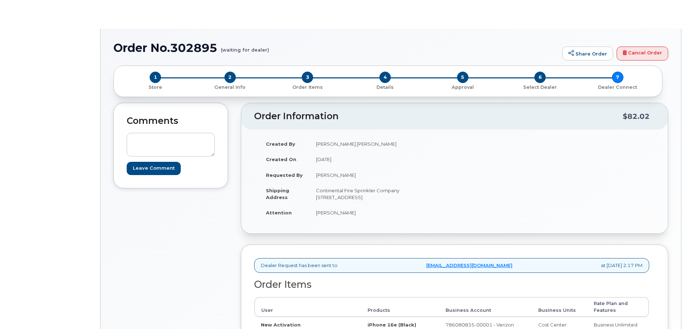 The height and width of the screenshot is (329, 685). Describe the element at coordinates (540, 77) in the screenshot. I see `span: 6` at that location.